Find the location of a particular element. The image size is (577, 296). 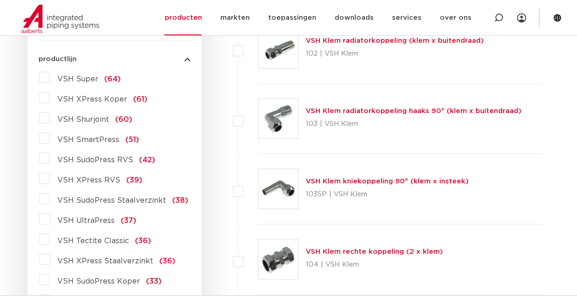

p: 103SP | VSH Klem is located at coordinates (387, 194).